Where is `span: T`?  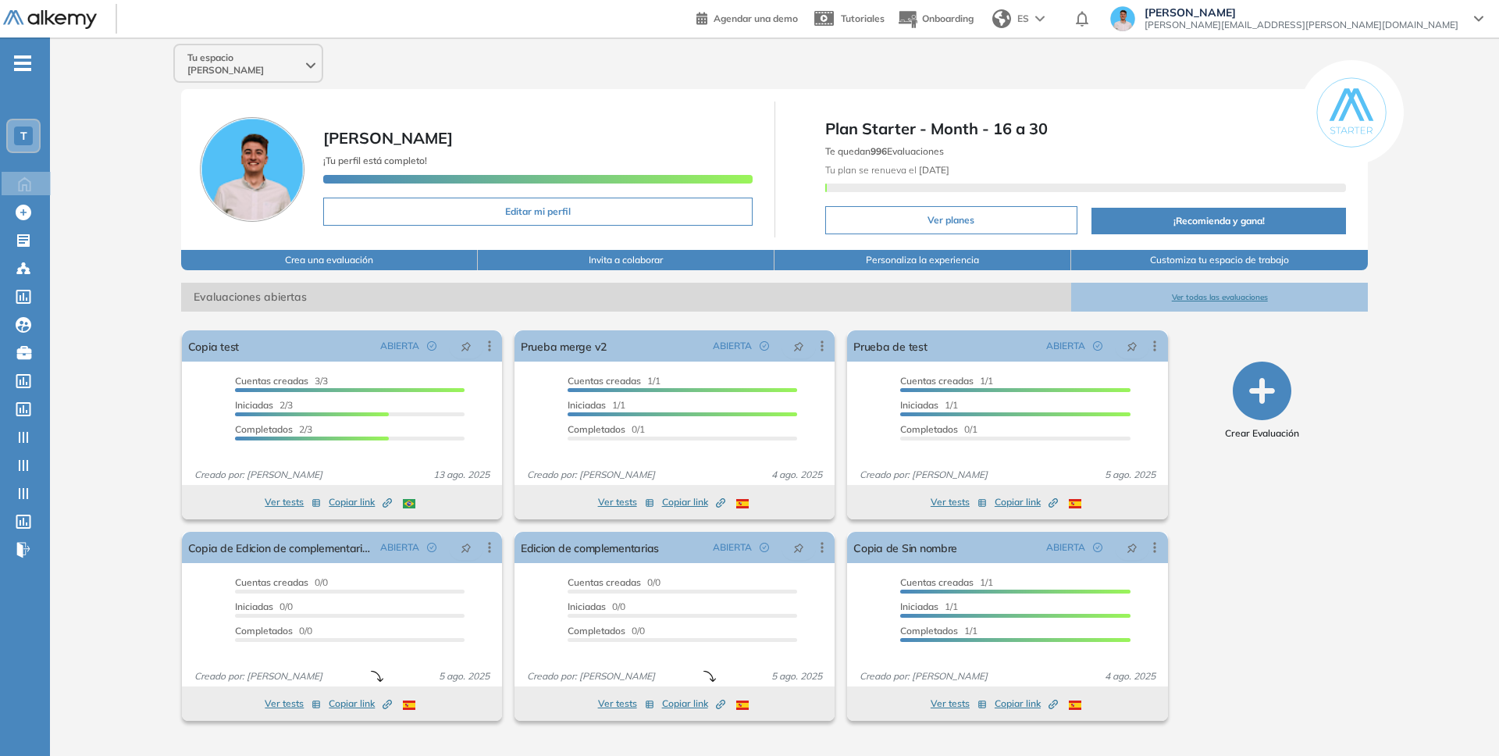 span: T is located at coordinates (23, 136).